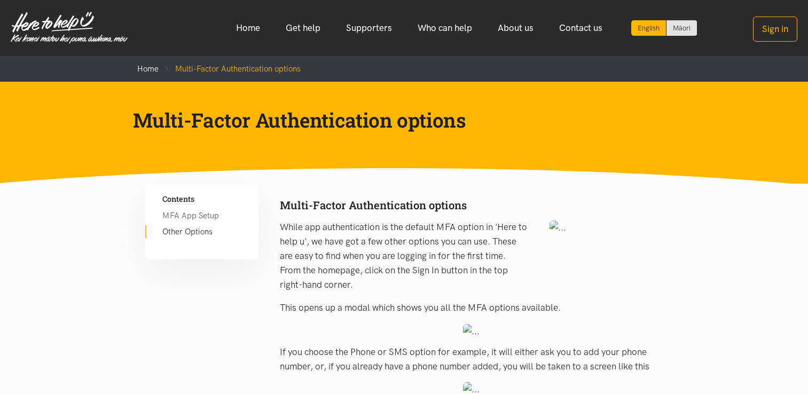 The image size is (808, 394). What do you see at coordinates (202, 232) in the screenshot?
I see `a: Other Options` at bounding box center [202, 232].